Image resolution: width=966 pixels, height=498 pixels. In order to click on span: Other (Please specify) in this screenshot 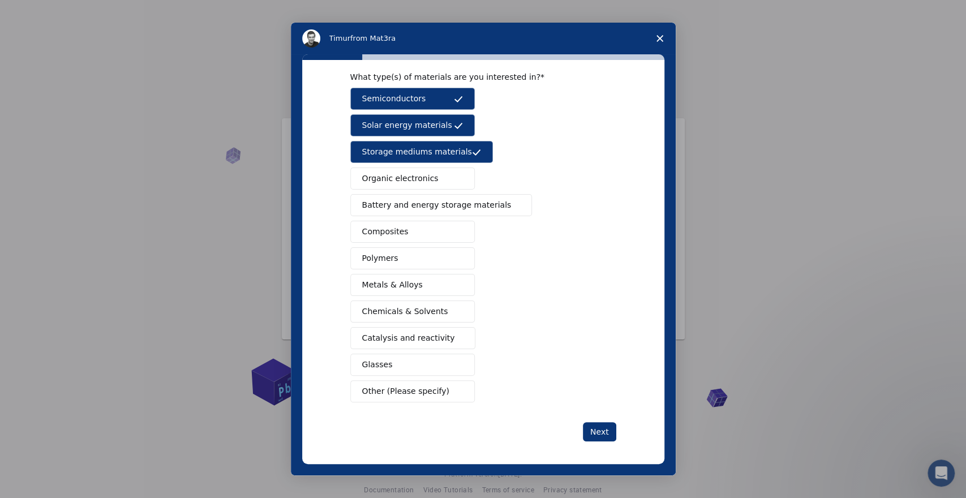, I will do `click(406, 391)`.